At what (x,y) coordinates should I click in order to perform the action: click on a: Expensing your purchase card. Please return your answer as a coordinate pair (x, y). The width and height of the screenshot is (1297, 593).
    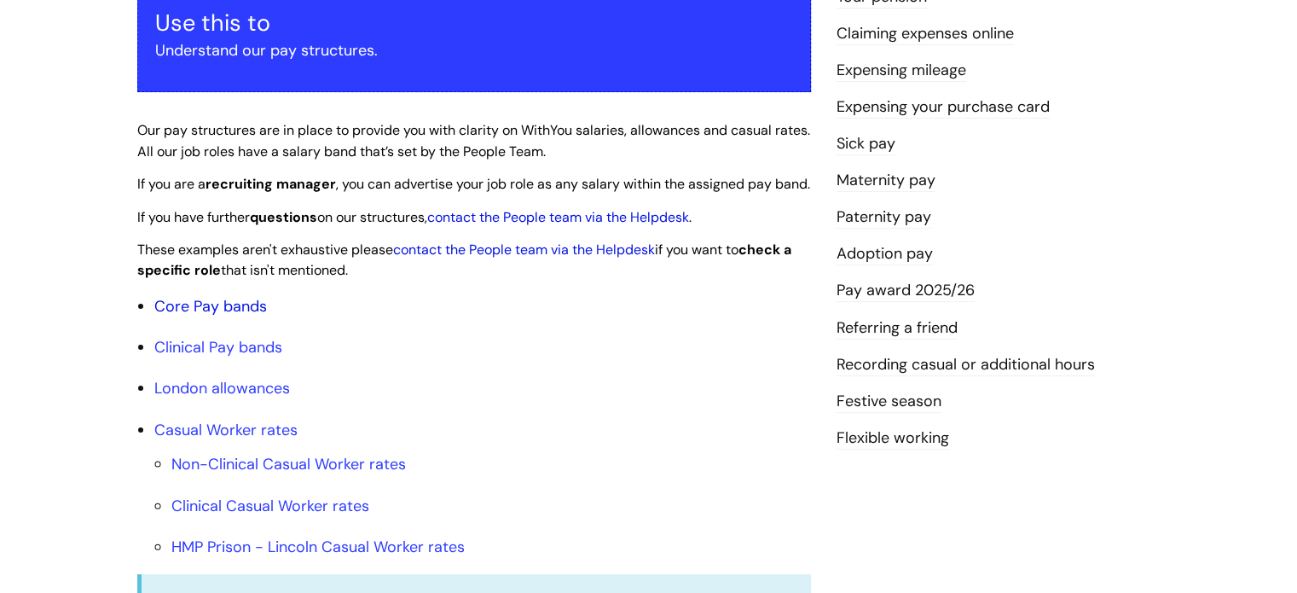
    Looking at the image, I should click on (943, 107).